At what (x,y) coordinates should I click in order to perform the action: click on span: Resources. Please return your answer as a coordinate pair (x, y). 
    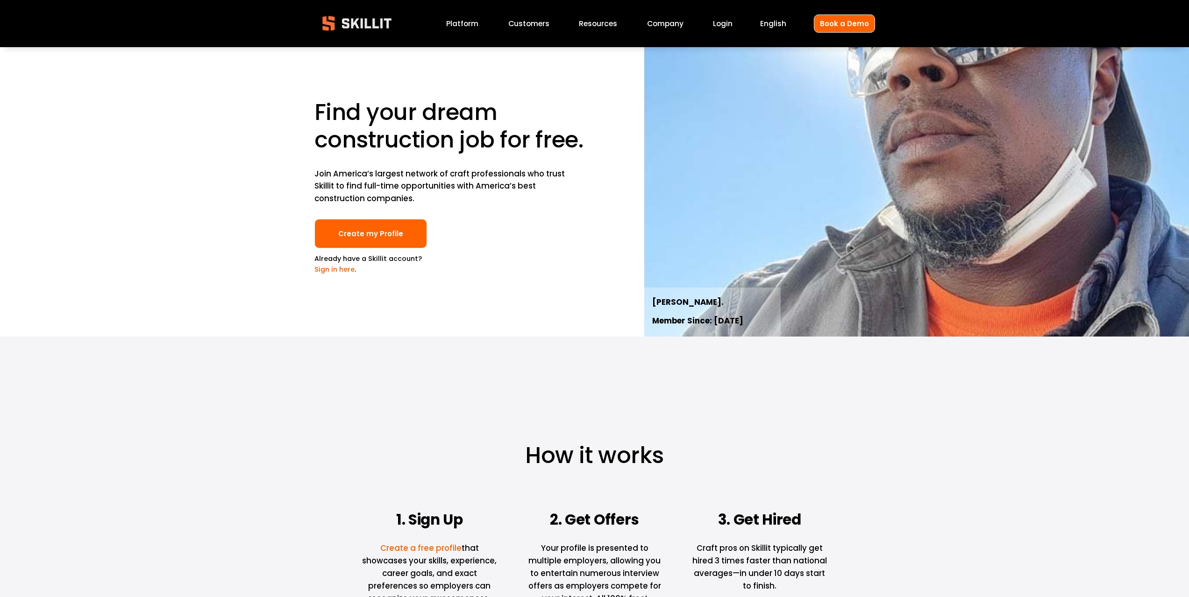
    Looking at the image, I should click on (598, 23).